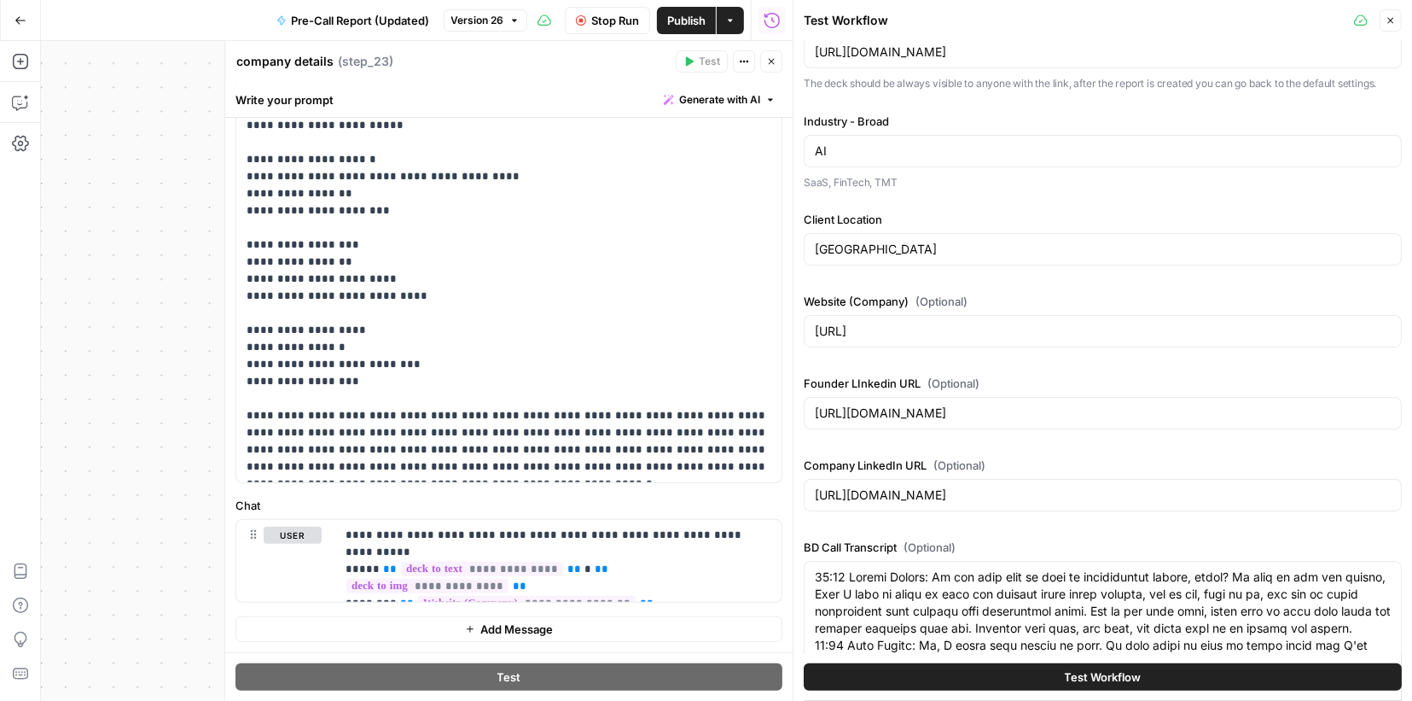 This screenshot has width=1412, height=701. I want to click on button: Add Message, so click(509, 629).